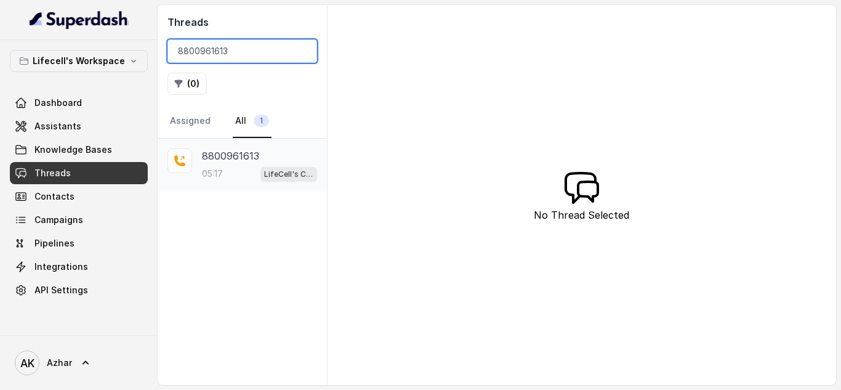 This screenshot has width=841, height=390. What do you see at coordinates (73, 150) in the screenshot?
I see `span: Knowledge Bases` at bounding box center [73, 150].